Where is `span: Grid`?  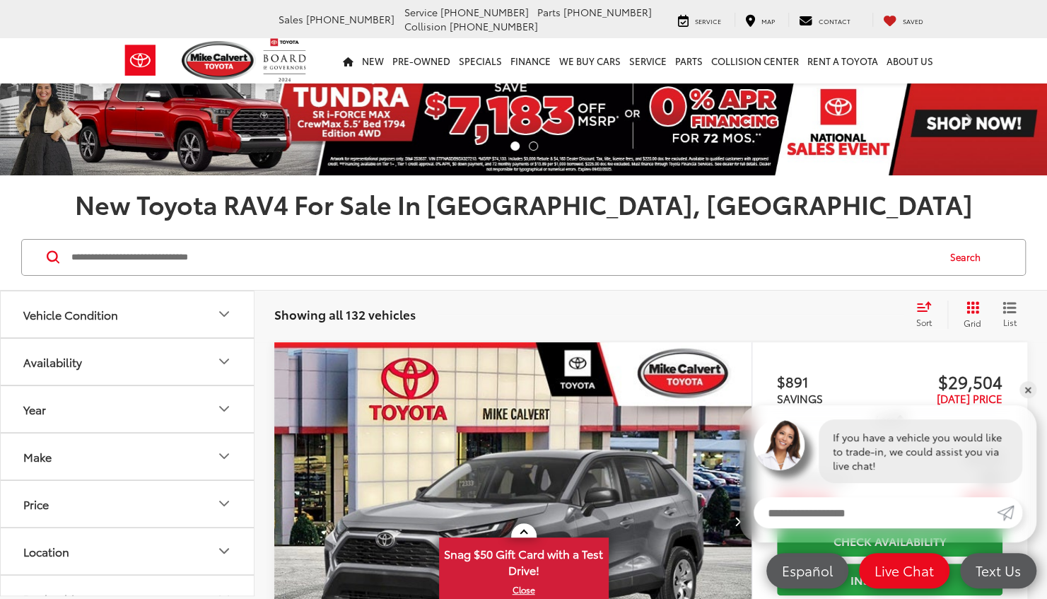 span: Grid is located at coordinates (972, 322).